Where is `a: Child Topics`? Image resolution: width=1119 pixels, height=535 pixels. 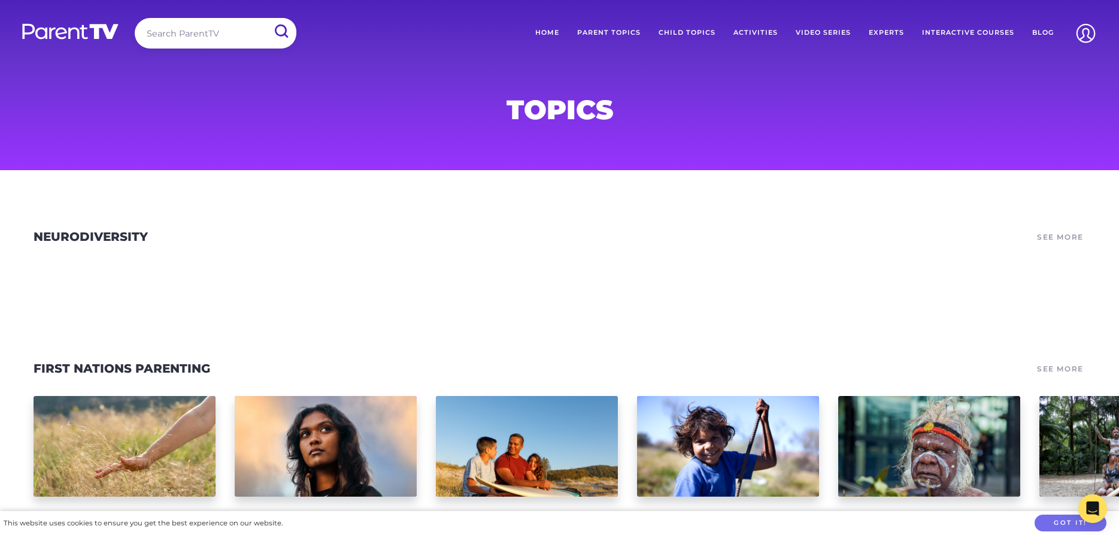 a: Child Topics is located at coordinates (687, 33).